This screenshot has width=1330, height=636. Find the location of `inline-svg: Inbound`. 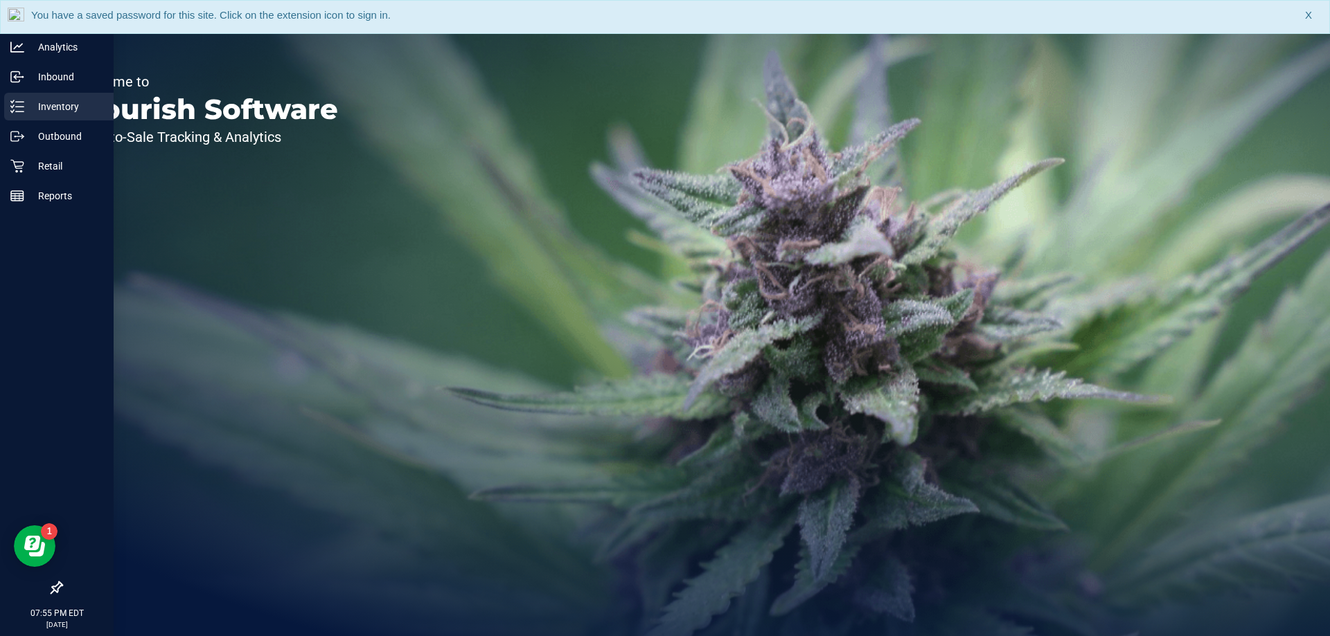

inline-svg: Inbound is located at coordinates (17, 77).